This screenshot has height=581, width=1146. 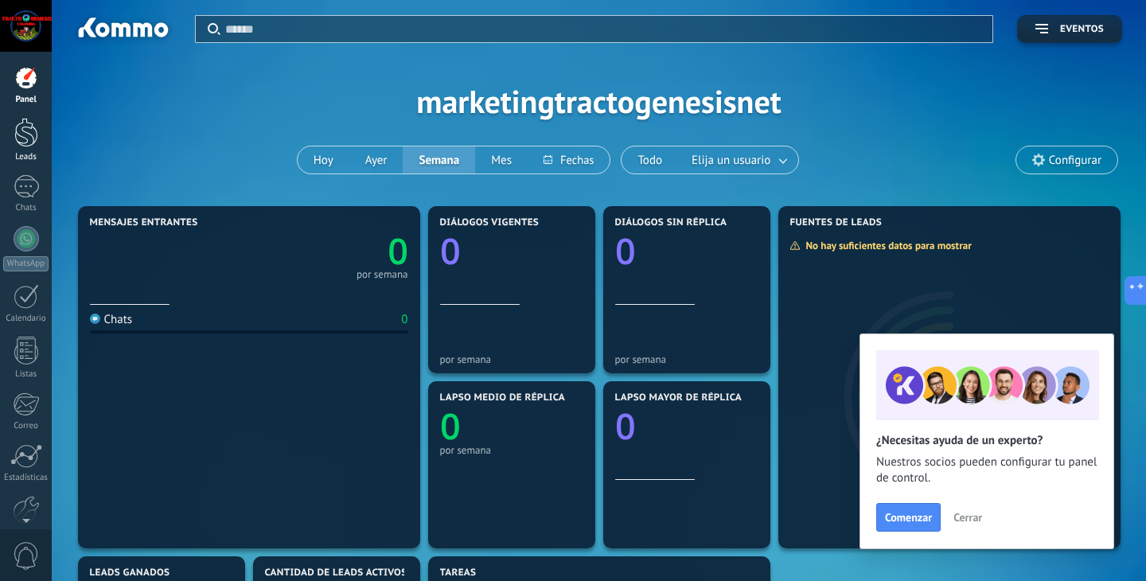 What do you see at coordinates (968, 517) in the screenshot?
I see `span: Cerrar` at bounding box center [968, 517].